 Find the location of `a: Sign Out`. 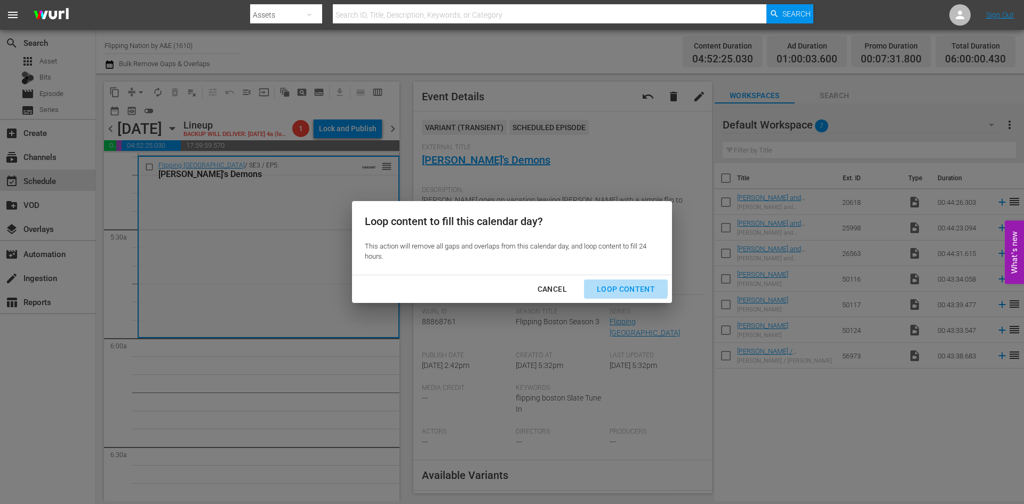

a: Sign Out is located at coordinates (1000, 15).